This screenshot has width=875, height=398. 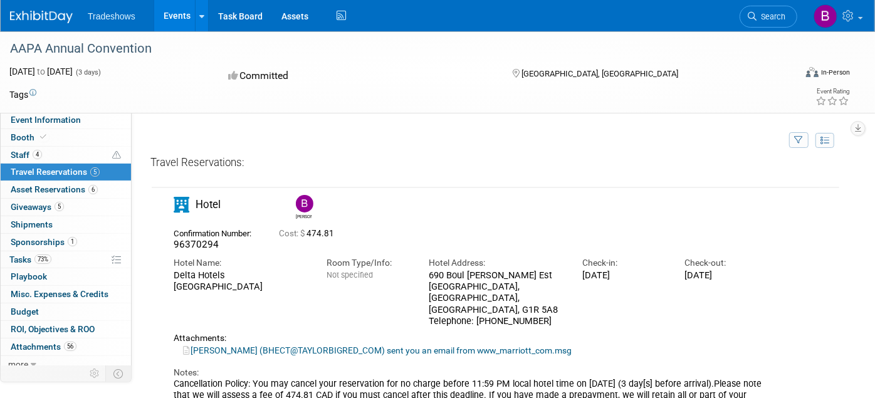 What do you see at coordinates (768, 16) in the screenshot?
I see `a: Search` at bounding box center [768, 16].